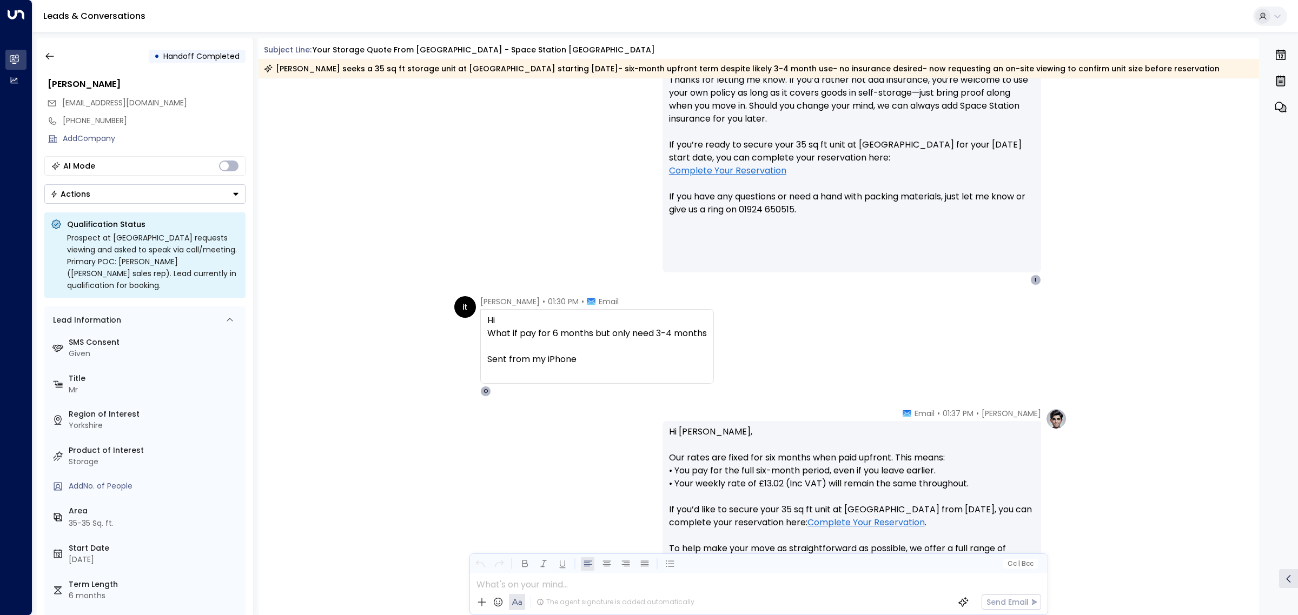 The width and height of the screenshot is (1298, 615). What do you see at coordinates (155, 450) in the screenshot?
I see `label: Product of Interest` at bounding box center [155, 450].